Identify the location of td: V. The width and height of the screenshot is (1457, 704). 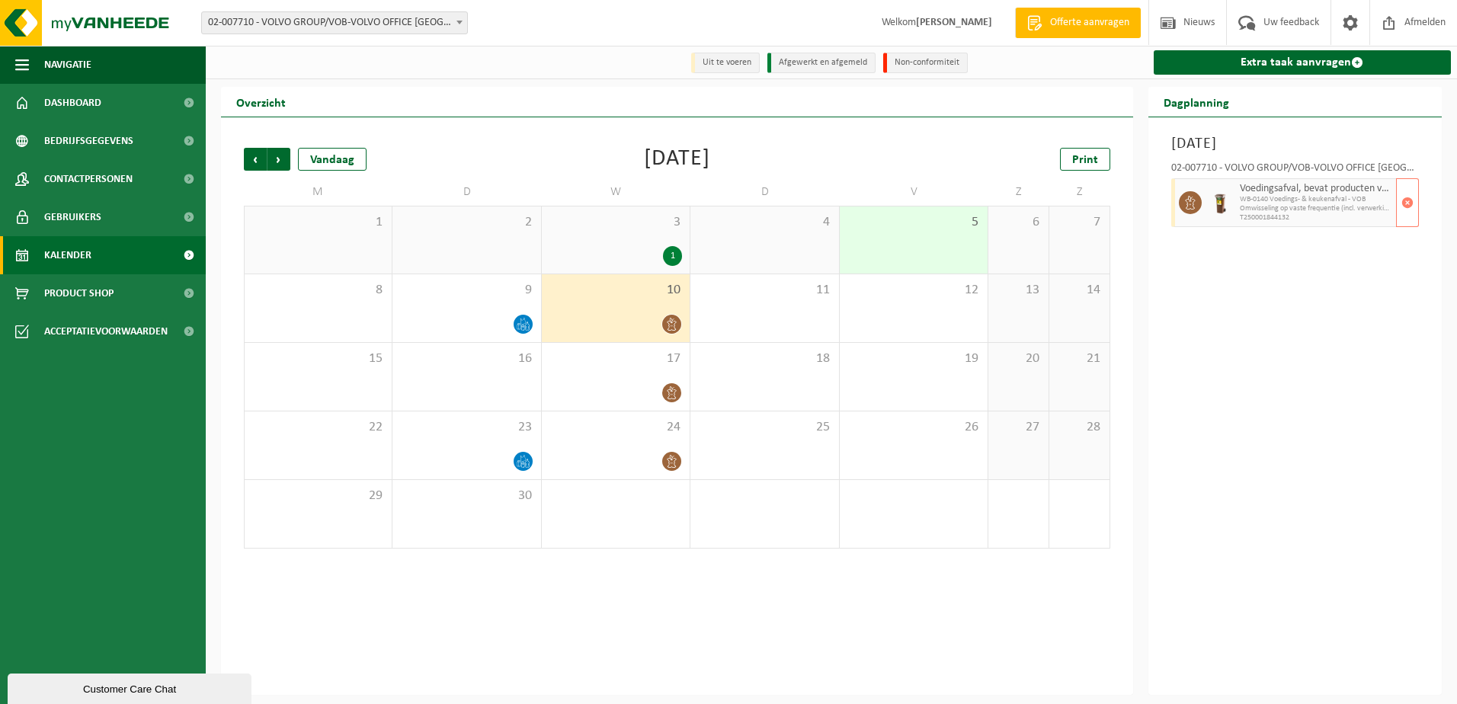
(913, 192).